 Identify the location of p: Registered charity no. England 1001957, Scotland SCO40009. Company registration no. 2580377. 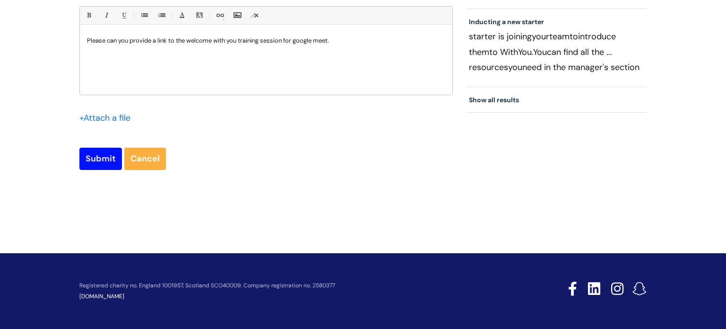
(290, 285).